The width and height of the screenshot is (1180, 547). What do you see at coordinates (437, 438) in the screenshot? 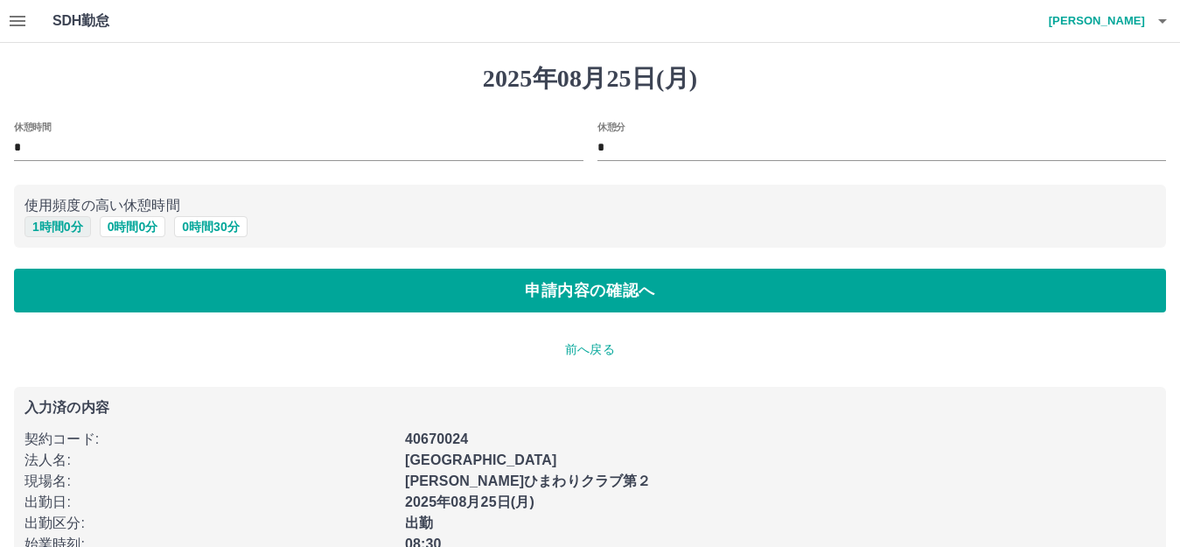
I see `b: 40670024` at bounding box center [437, 438].